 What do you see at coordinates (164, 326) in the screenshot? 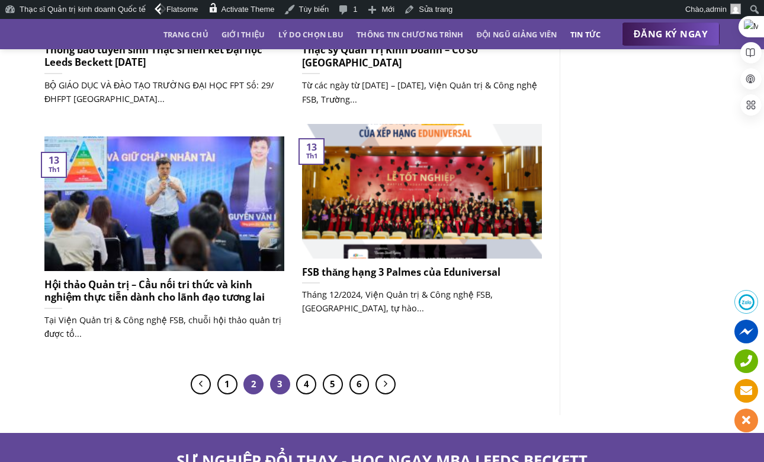
I see `p: Tại Viện Quản trị & Công nghệ FSB, chuỗi hội thảo quản trị được tổ...` at bounding box center [164, 326].